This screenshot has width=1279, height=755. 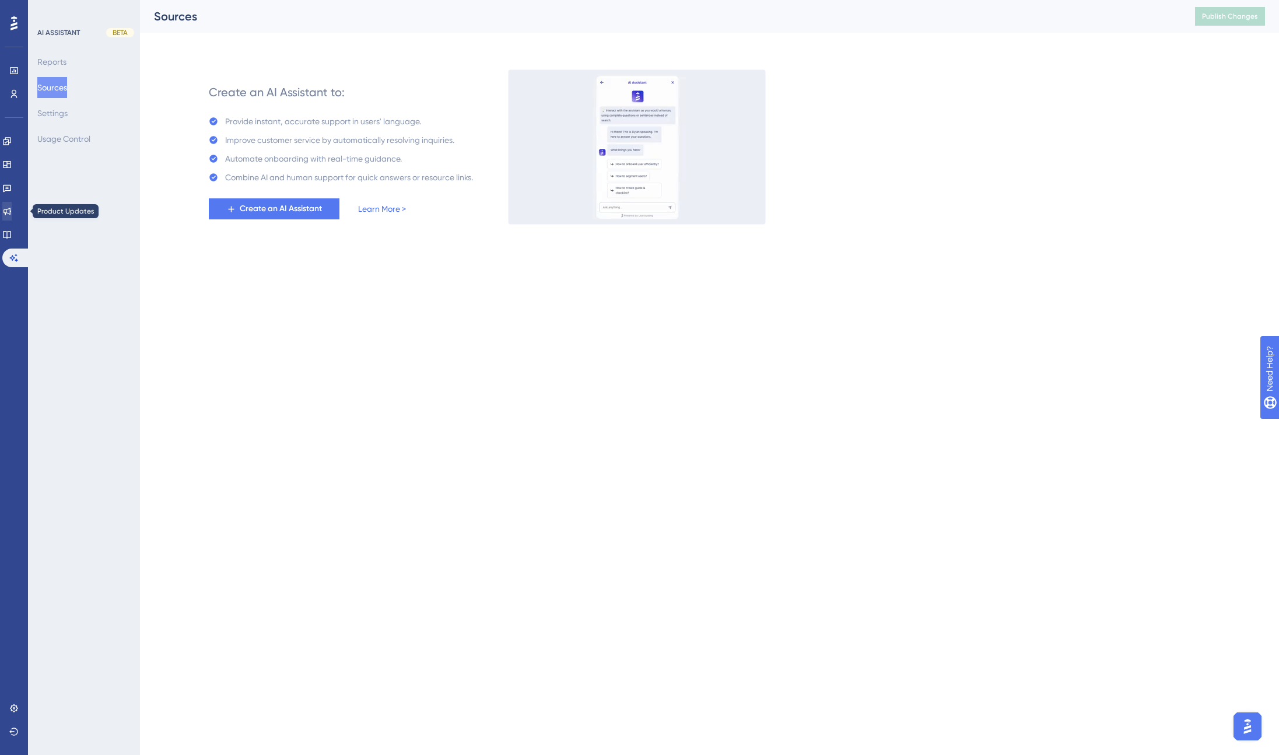 What do you see at coordinates (52, 62) in the screenshot?
I see `button: Reports` at bounding box center [52, 62].